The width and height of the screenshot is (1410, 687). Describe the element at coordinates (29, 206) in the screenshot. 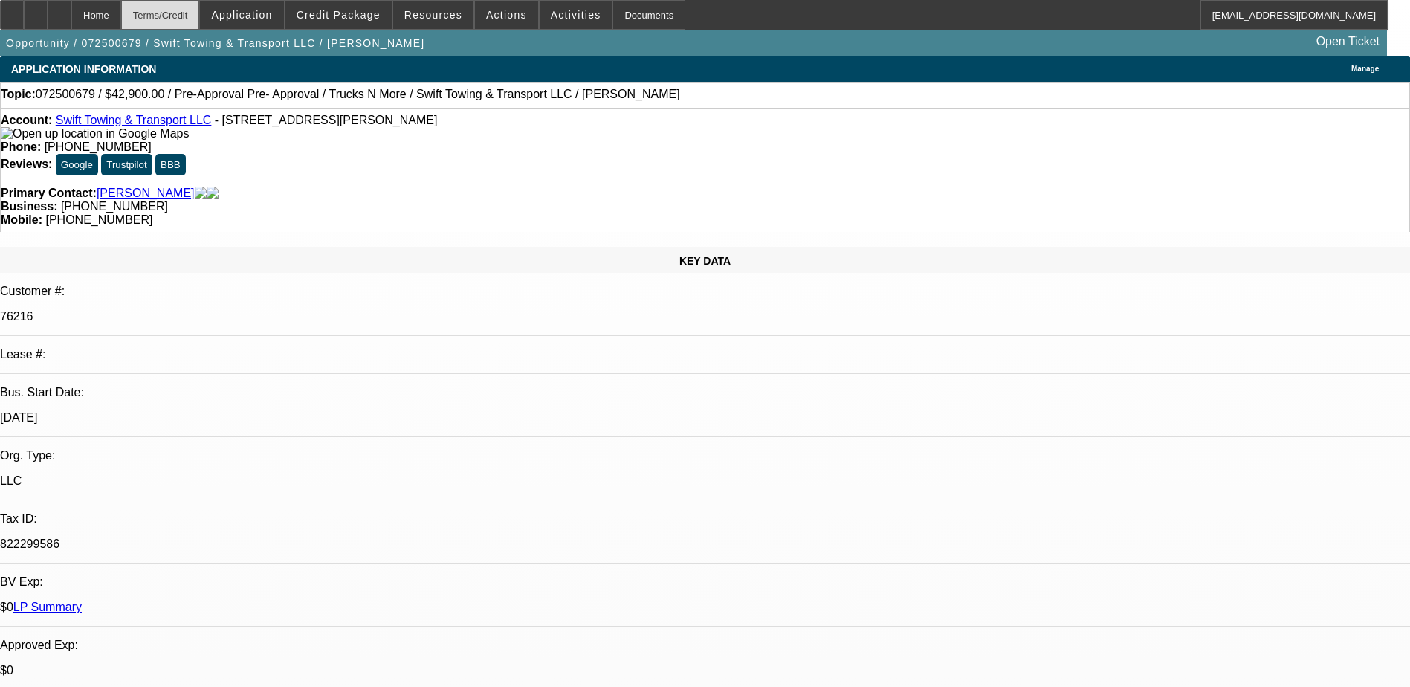

I see `strong: Business:` at that location.